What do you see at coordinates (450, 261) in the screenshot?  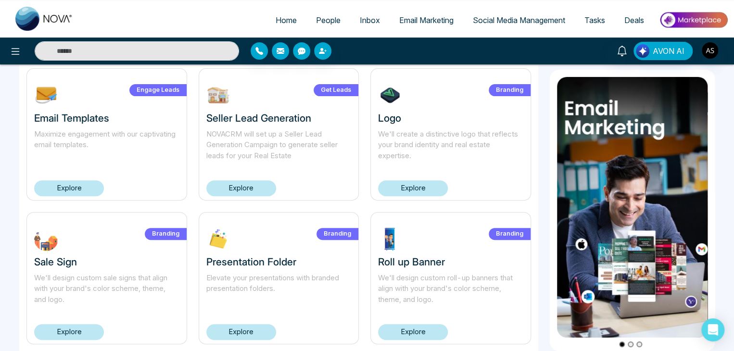 I see `h3: Roll up Banner` at bounding box center [450, 261].